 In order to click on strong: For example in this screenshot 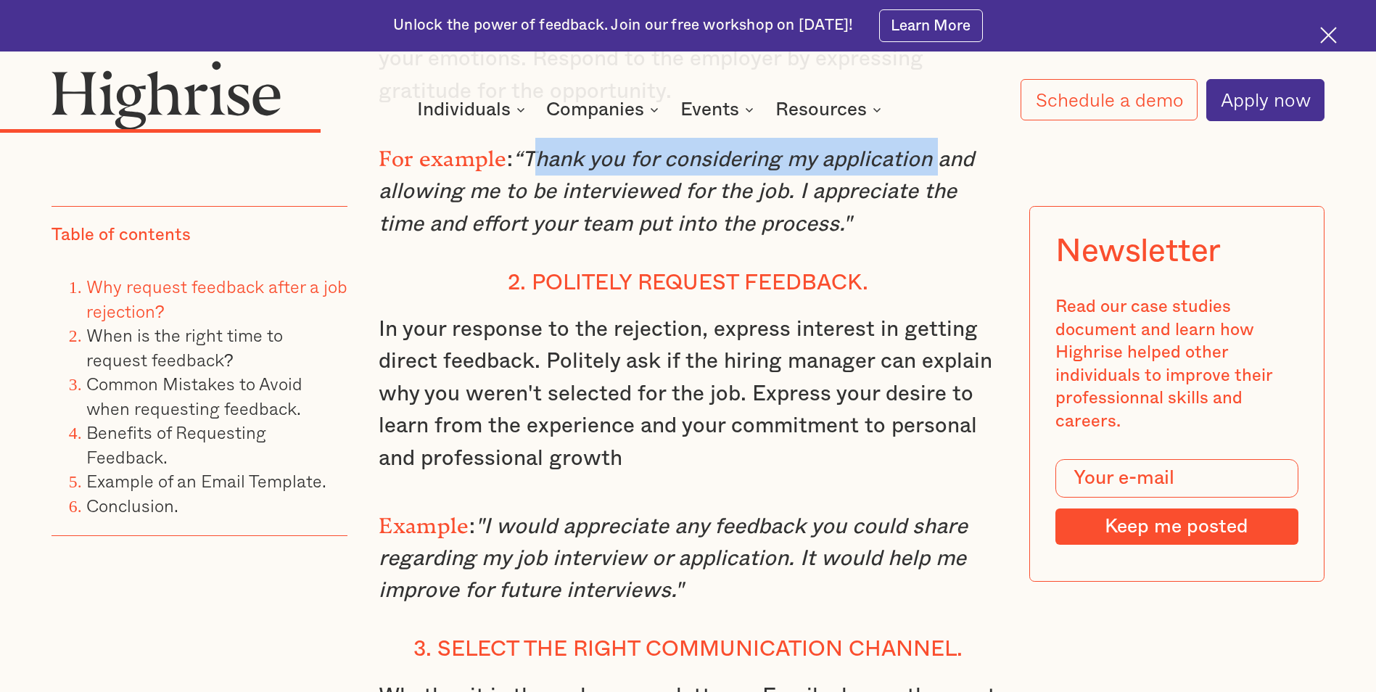, I will do `click(442, 153)`.